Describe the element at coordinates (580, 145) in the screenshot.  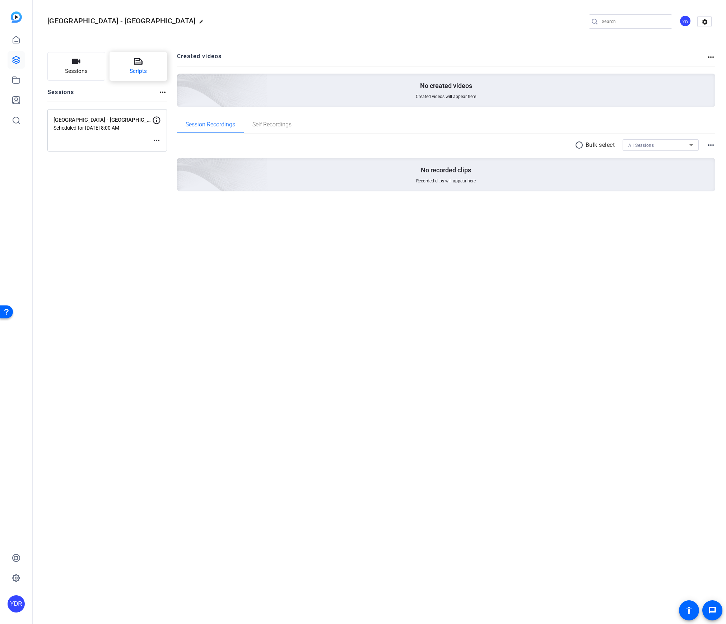
I see `mat-icon: radio_button_unchecked` at that location.